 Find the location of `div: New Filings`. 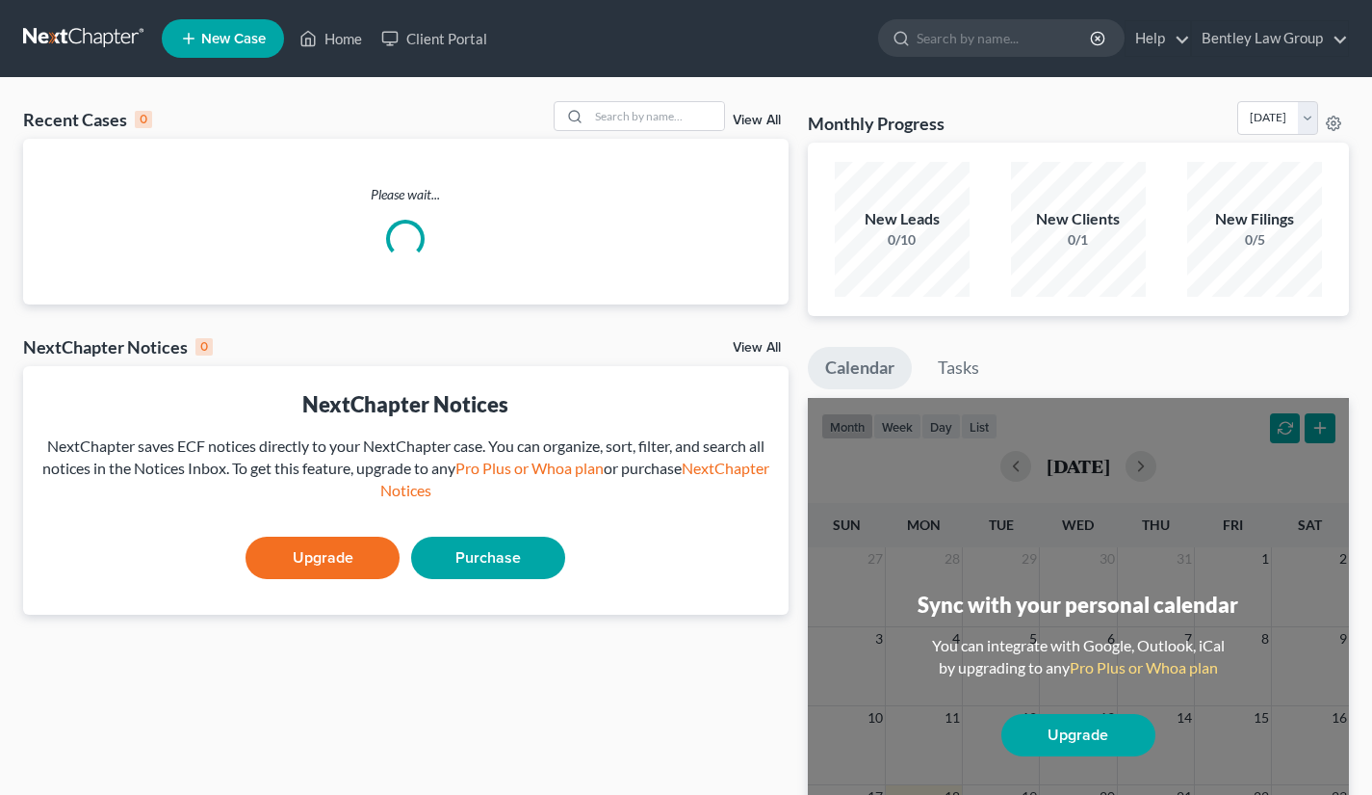

div: New Filings is located at coordinates (1255, 219).